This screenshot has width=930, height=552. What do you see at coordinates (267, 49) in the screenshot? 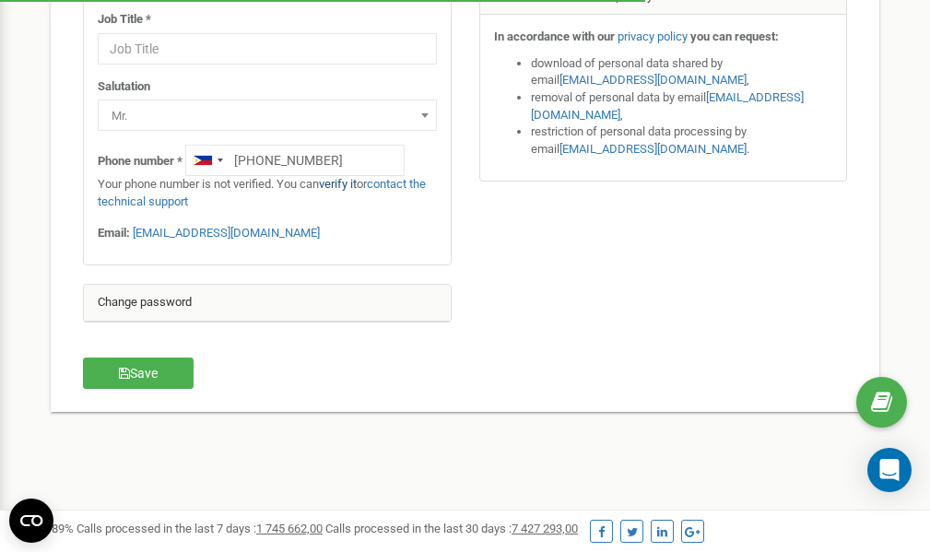
I see `input: Job Title` at bounding box center [267, 49].